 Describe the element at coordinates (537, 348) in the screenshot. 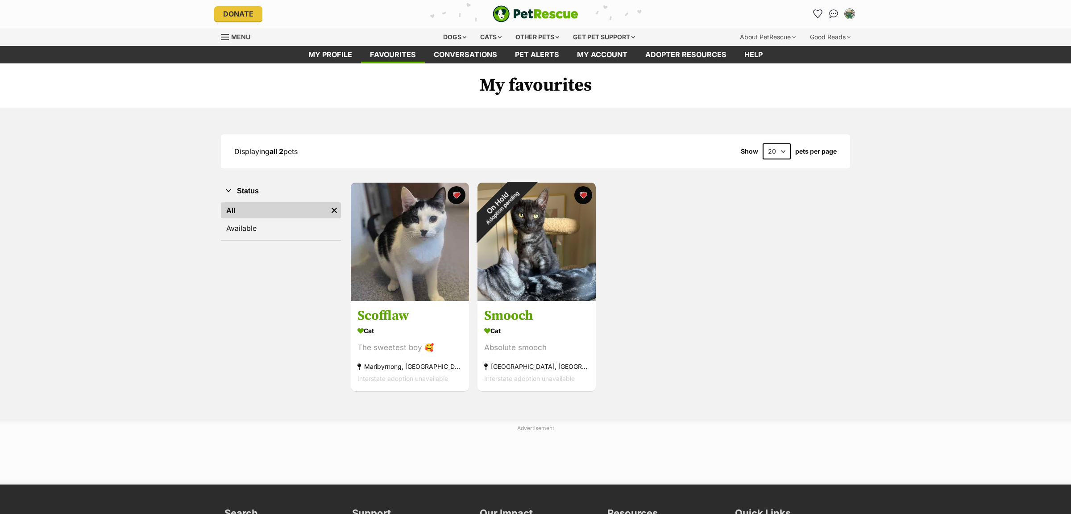

I see `div: Absolute smooch` at that location.